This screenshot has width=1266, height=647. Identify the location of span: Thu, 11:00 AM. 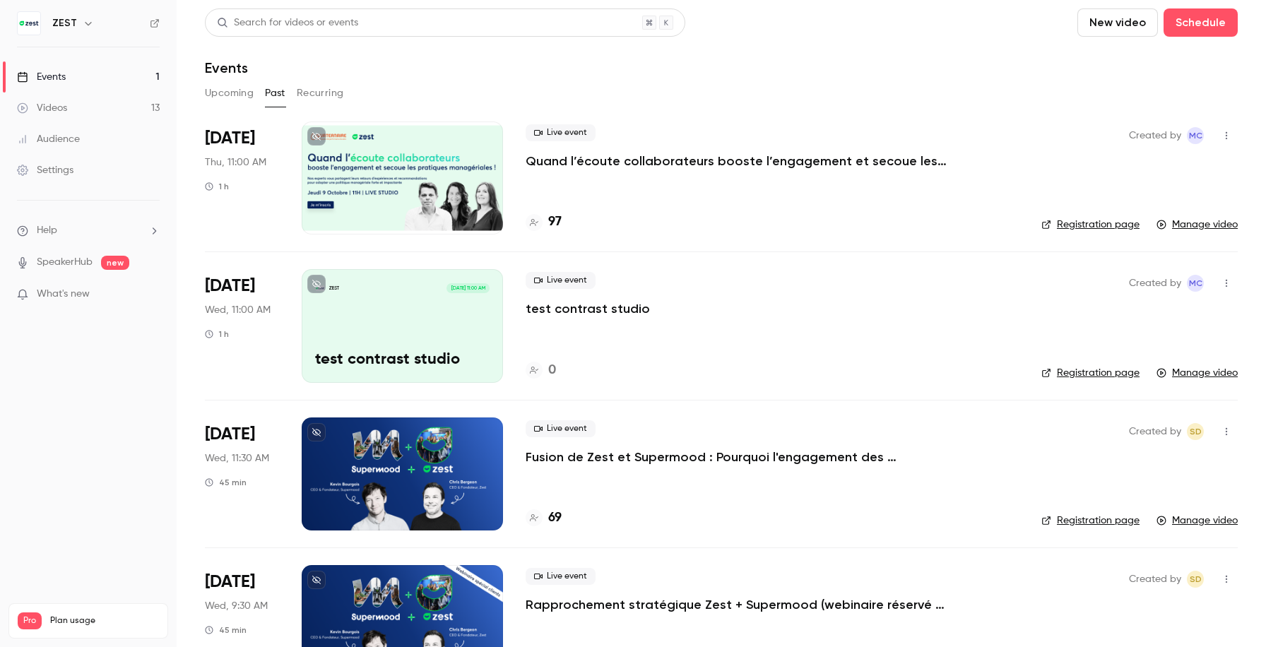
(235, 162).